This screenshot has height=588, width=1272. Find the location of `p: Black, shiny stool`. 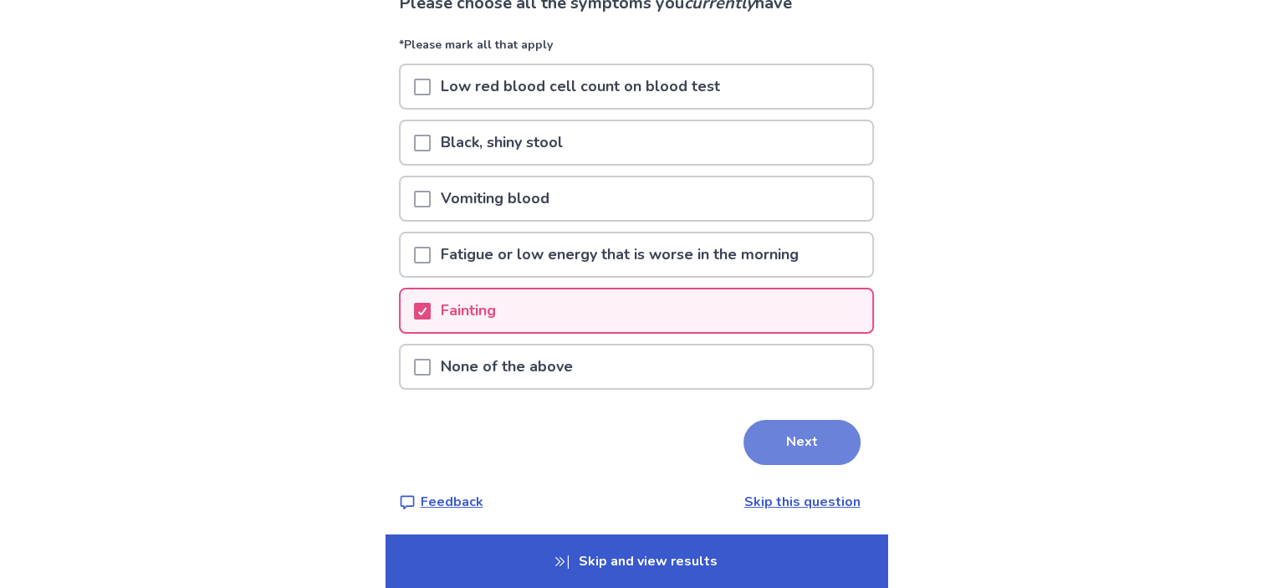

p: Black, shiny stool is located at coordinates (502, 142).